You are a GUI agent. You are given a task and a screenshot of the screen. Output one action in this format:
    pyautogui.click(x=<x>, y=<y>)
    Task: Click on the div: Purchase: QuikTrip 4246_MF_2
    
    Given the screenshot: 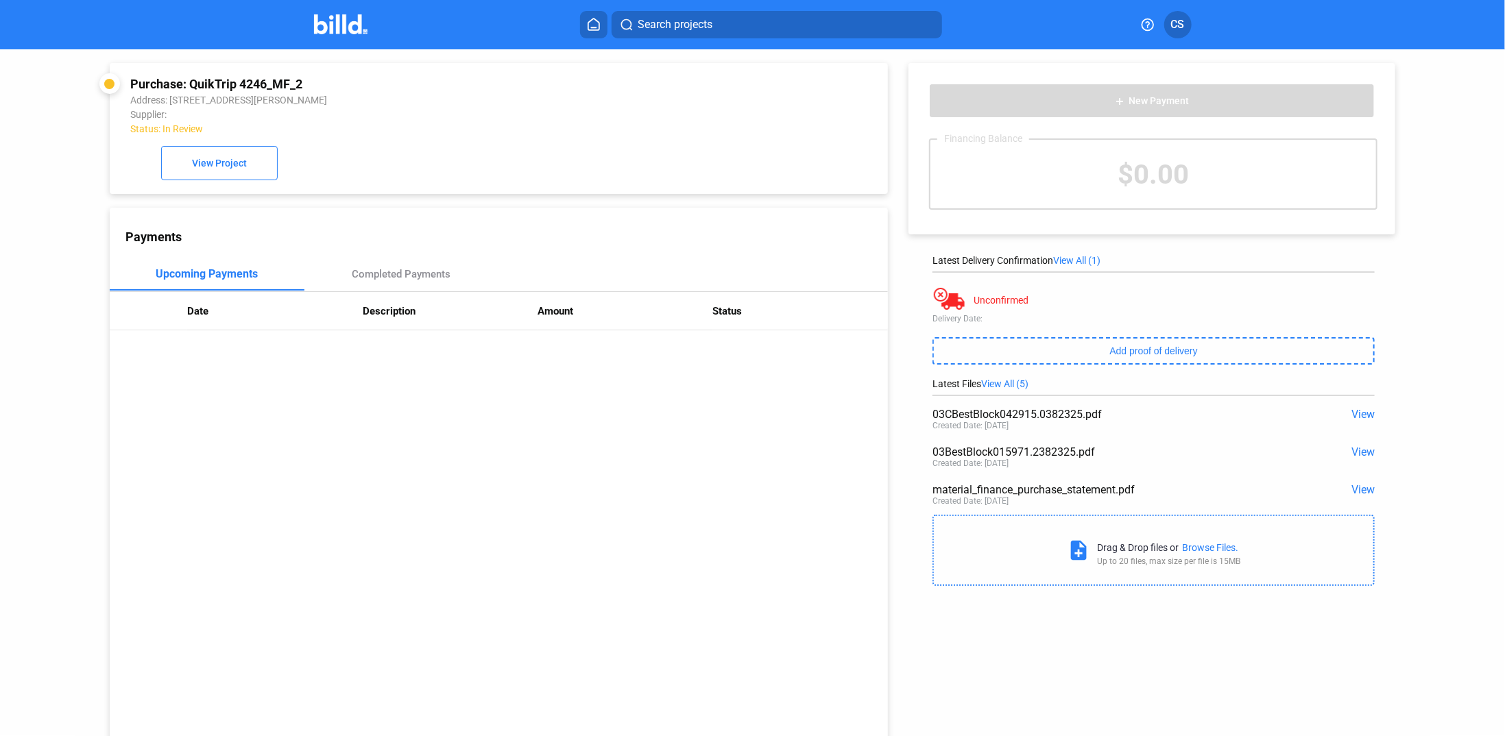 What is the action you would take?
    pyautogui.click(x=425, y=84)
    